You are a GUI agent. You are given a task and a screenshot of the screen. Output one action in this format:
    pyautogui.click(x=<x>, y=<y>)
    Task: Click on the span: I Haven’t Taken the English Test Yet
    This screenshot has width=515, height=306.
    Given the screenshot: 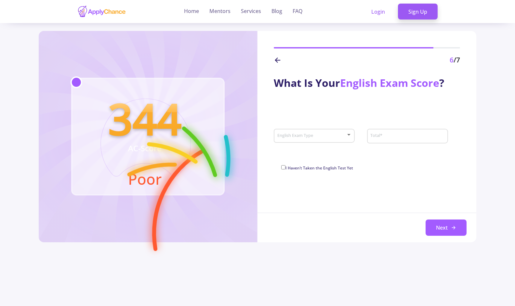 What is the action you would take?
    pyautogui.click(x=319, y=168)
    